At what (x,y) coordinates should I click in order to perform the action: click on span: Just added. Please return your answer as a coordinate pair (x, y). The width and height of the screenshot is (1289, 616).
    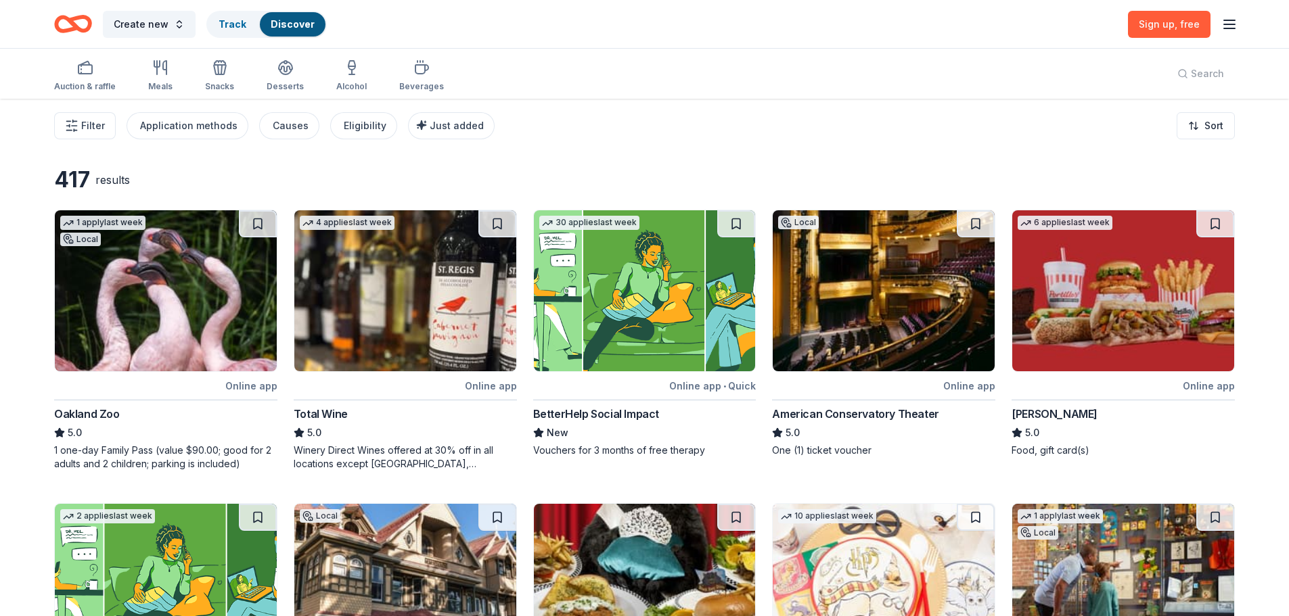
    Looking at the image, I should click on (457, 125).